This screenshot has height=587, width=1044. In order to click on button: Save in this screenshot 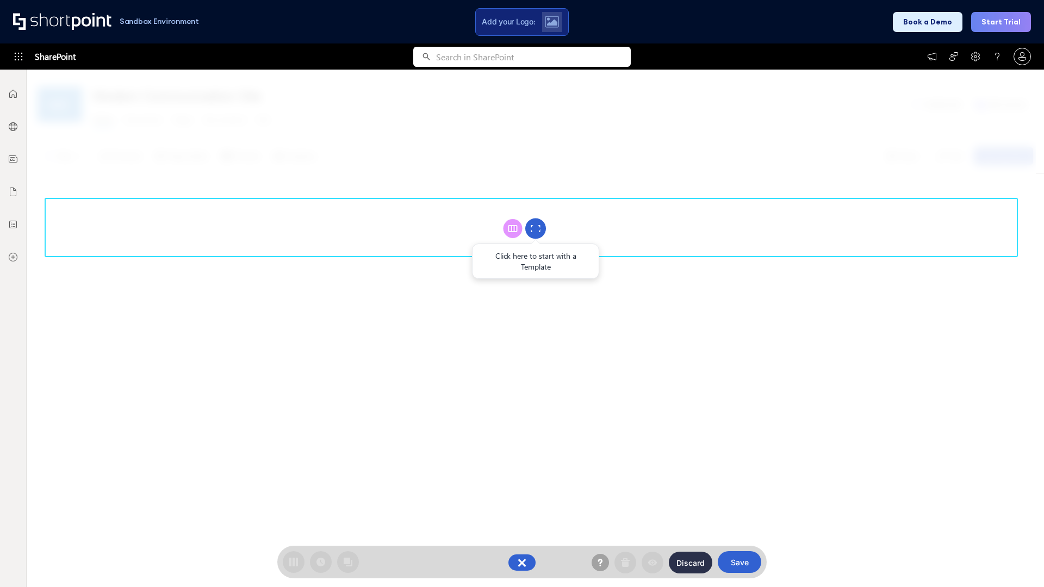, I will do `click(740, 562)`.